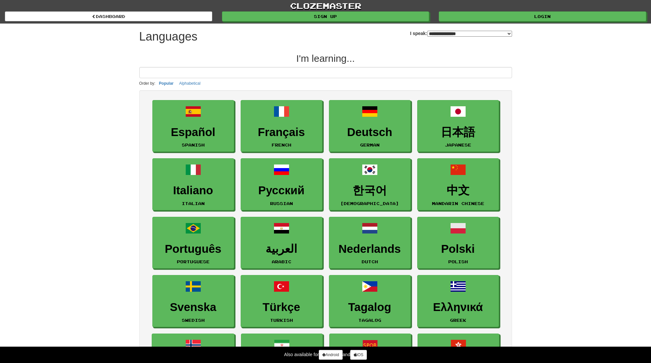 This screenshot has height=363, width=651. Describe the element at coordinates (458, 145) in the screenshot. I see `small: Japanese` at that location.